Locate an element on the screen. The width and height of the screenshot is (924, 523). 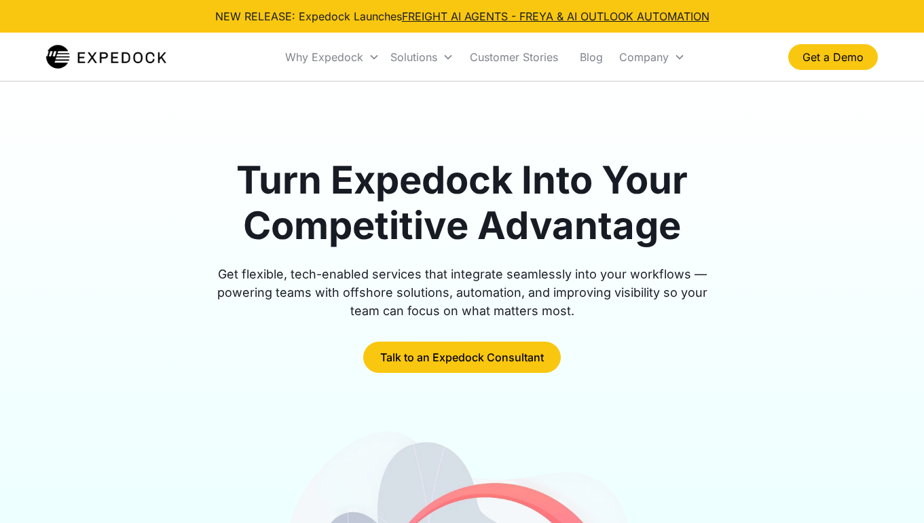
a: Get a Demo is located at coordinates (833, 57).